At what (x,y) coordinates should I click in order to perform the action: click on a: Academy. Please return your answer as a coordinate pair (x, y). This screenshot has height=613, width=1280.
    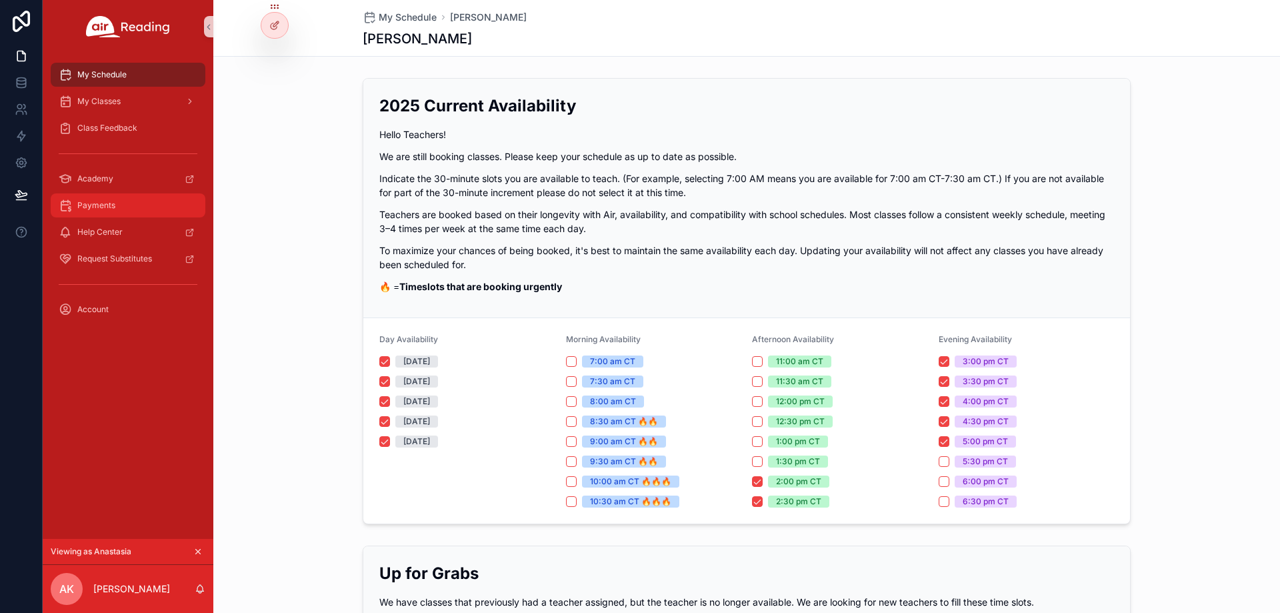
    Looking at the image, I should click on (128, 179).